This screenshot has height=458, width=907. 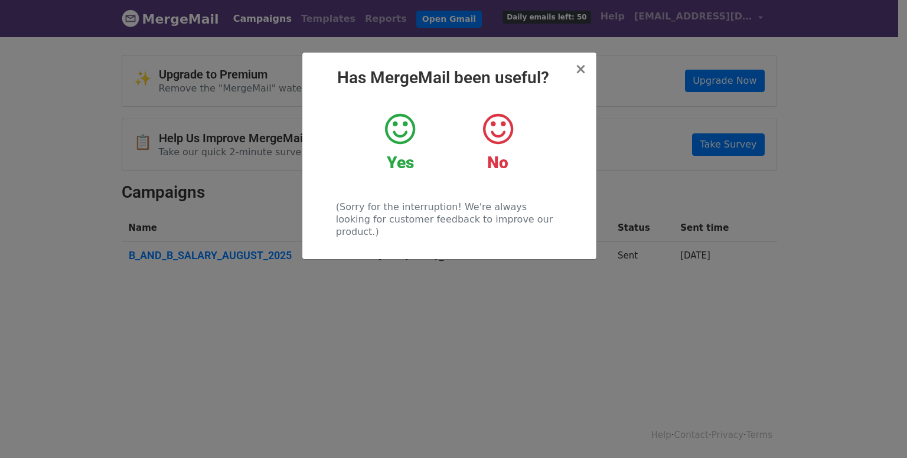 I want to click on strong: Yes, so click(x=400, y=162).